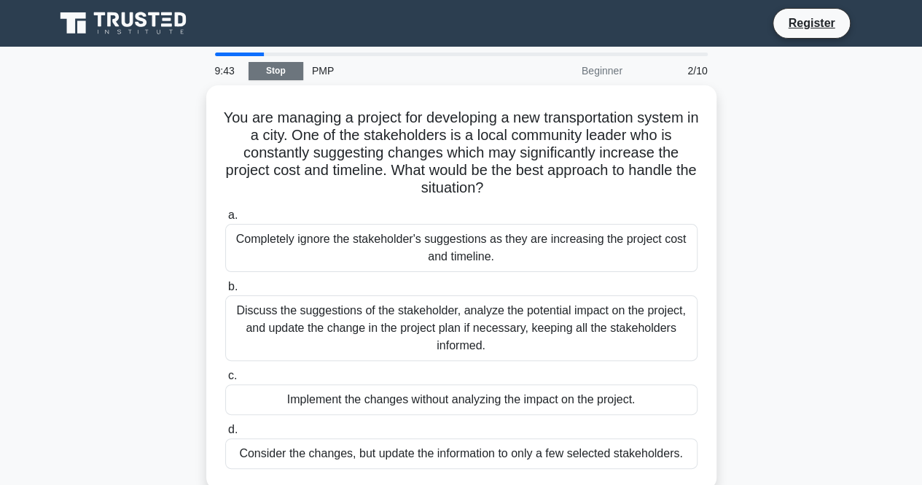 The image size is (922, 485). What do you see at coordinates (403, 71) in the screenshot?
I see `div: PMP` at bounding box center [403, 71].